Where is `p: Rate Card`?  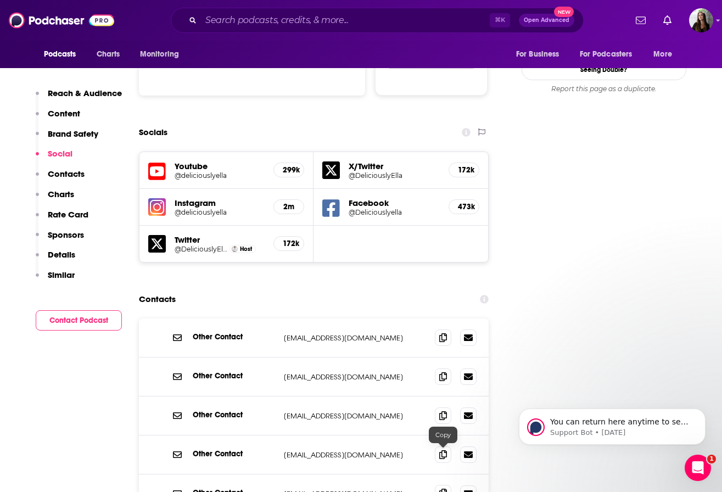 p: Rate Card is located at coordinates (68, 214).